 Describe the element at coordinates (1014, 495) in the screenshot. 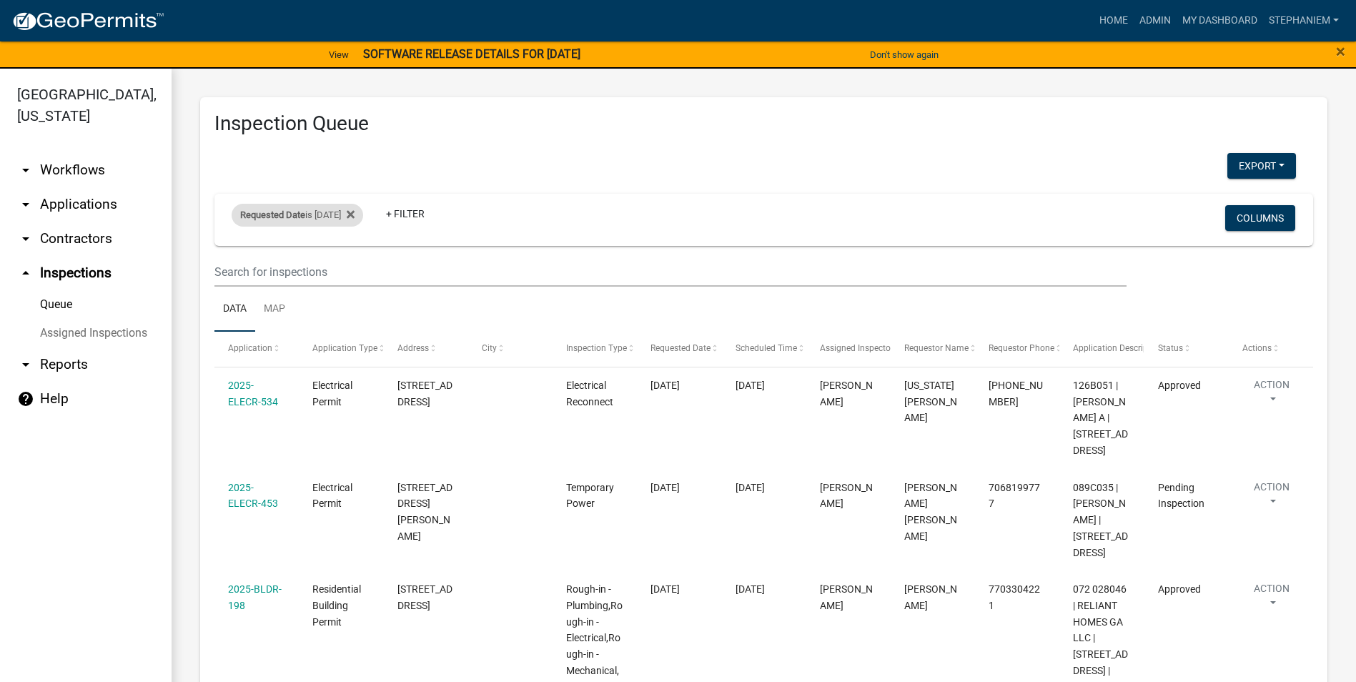

I see `span: 7068199777` at that location.